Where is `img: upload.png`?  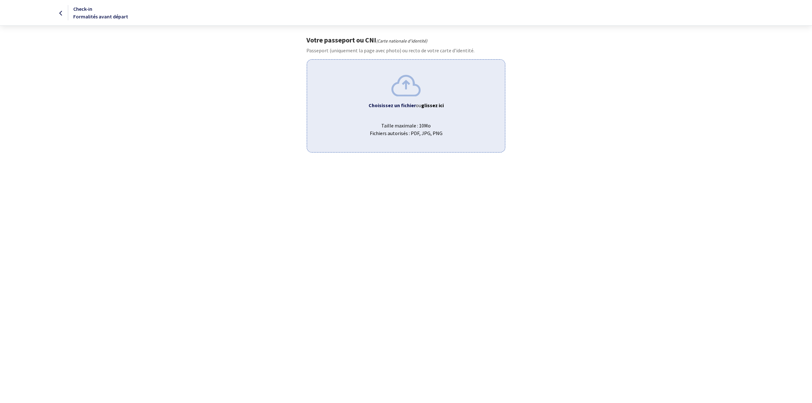
img: upload.png is located at coordinates (406, 85).